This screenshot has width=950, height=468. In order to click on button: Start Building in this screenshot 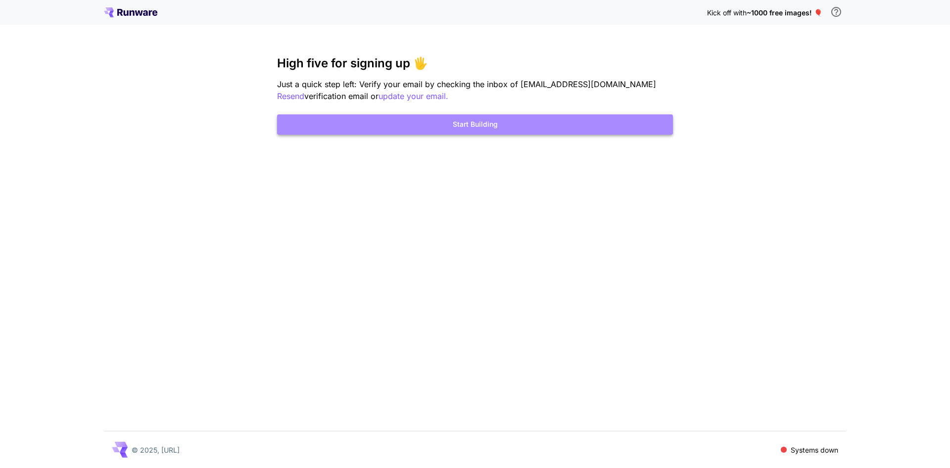, I will do `click(475, 124)`.